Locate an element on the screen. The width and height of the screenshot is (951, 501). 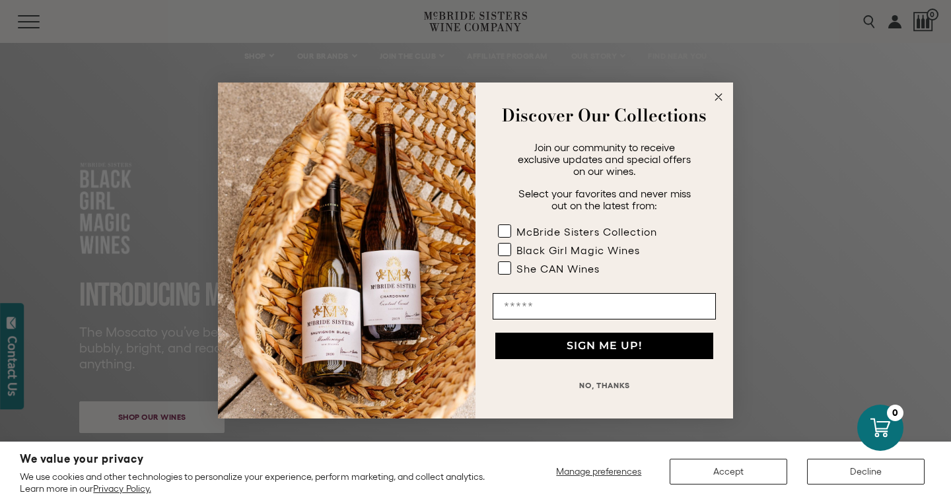
div: McBride Sisters Collection is located at coordinates (586, 232).